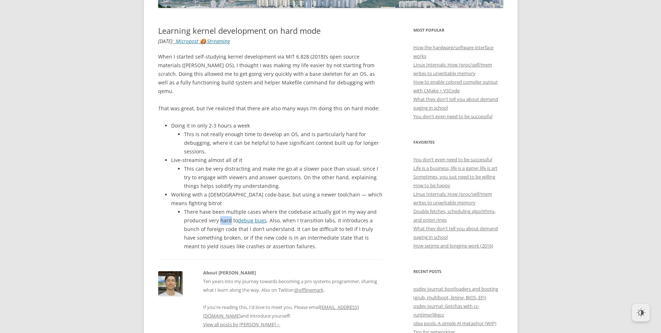 The width and height of the screenshot is (661, 333). Describe the element at coordinates (432, 185) in the screenshot. I see `a: How to be happy` at that location.